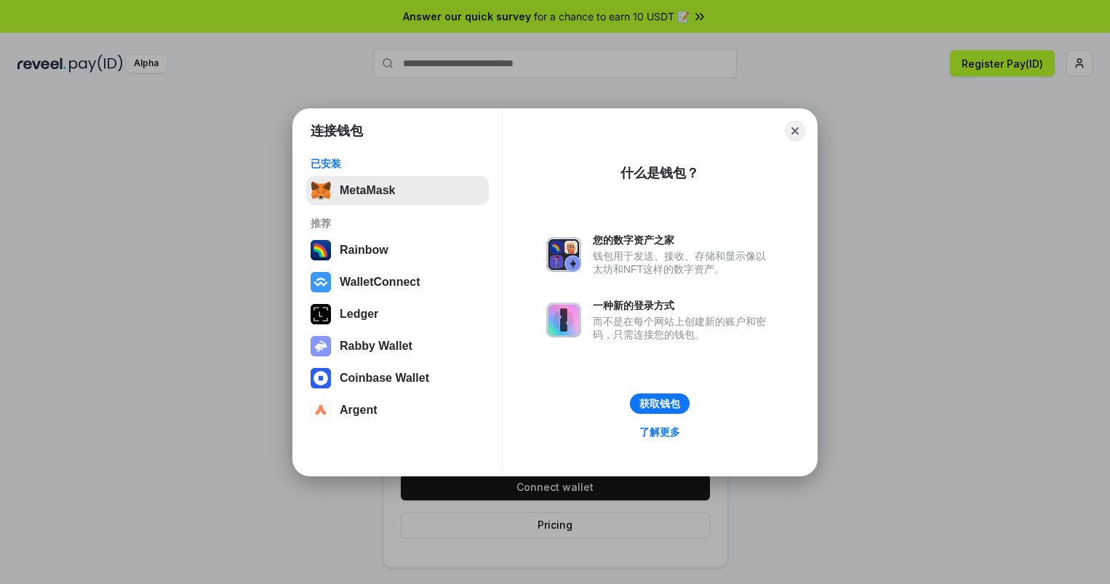 The image size is (1110, 584). What do you see at coordinates (364, 250) in the screenshot?
I see `div: Rainbow` at bounding box center [364, 250].